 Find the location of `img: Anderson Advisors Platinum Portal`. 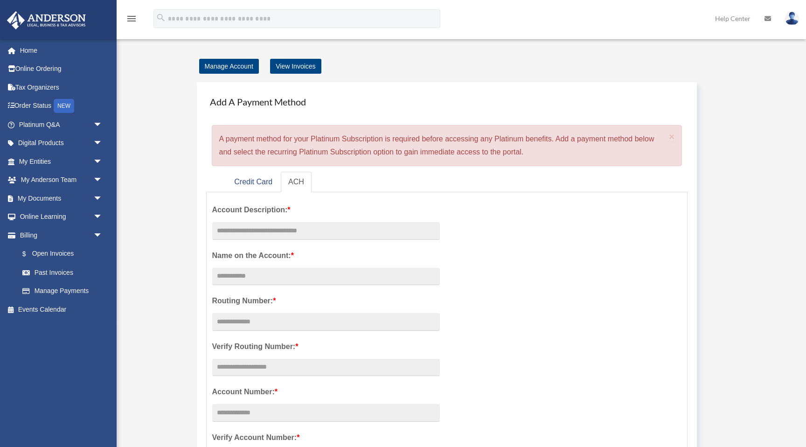

img: Anderson Advisors Platinum Portal is located at coordinates (46, 20).